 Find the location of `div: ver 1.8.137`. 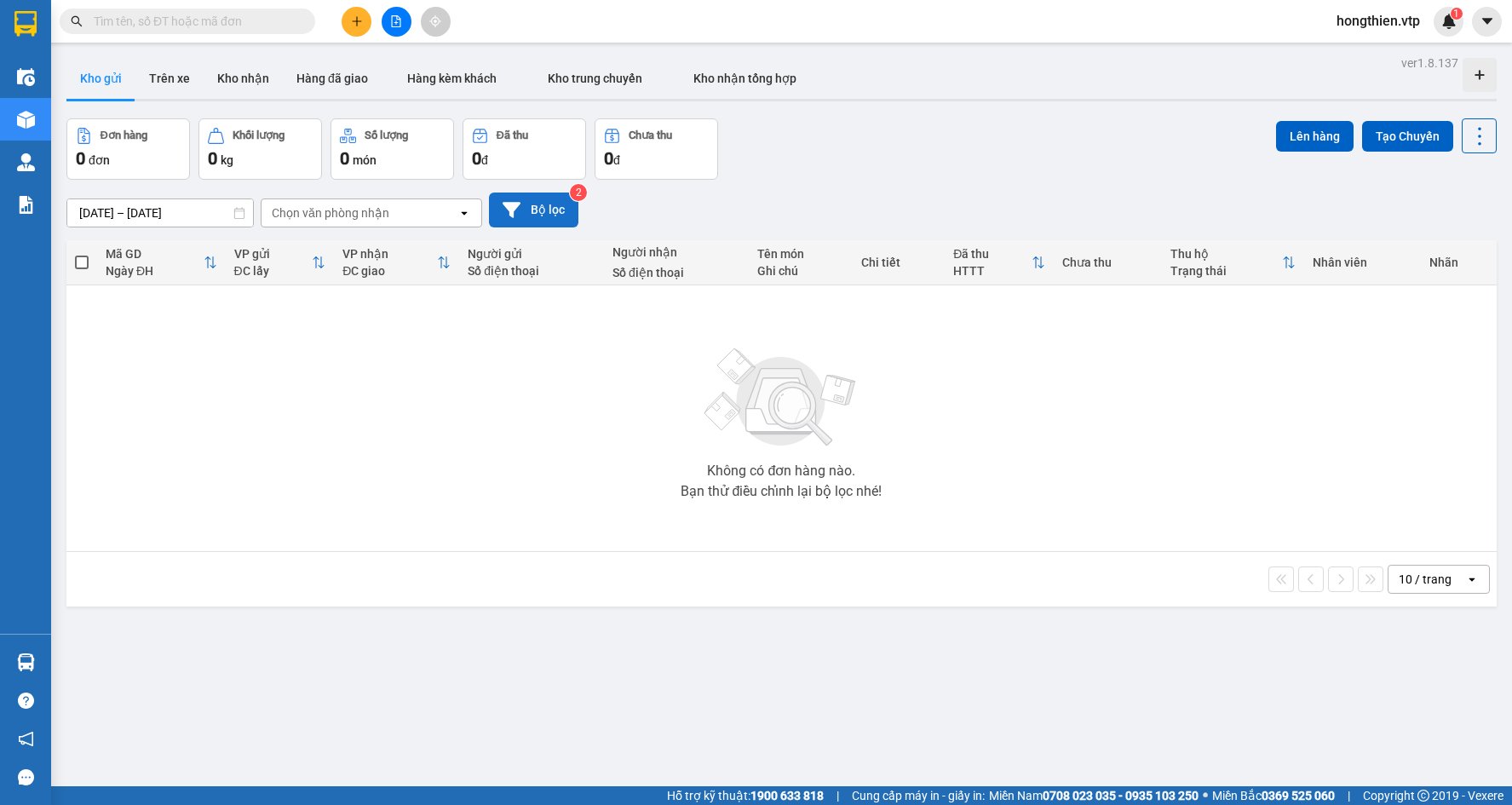

div: ver 1.8.137 is located at coordinates (1429, 64).